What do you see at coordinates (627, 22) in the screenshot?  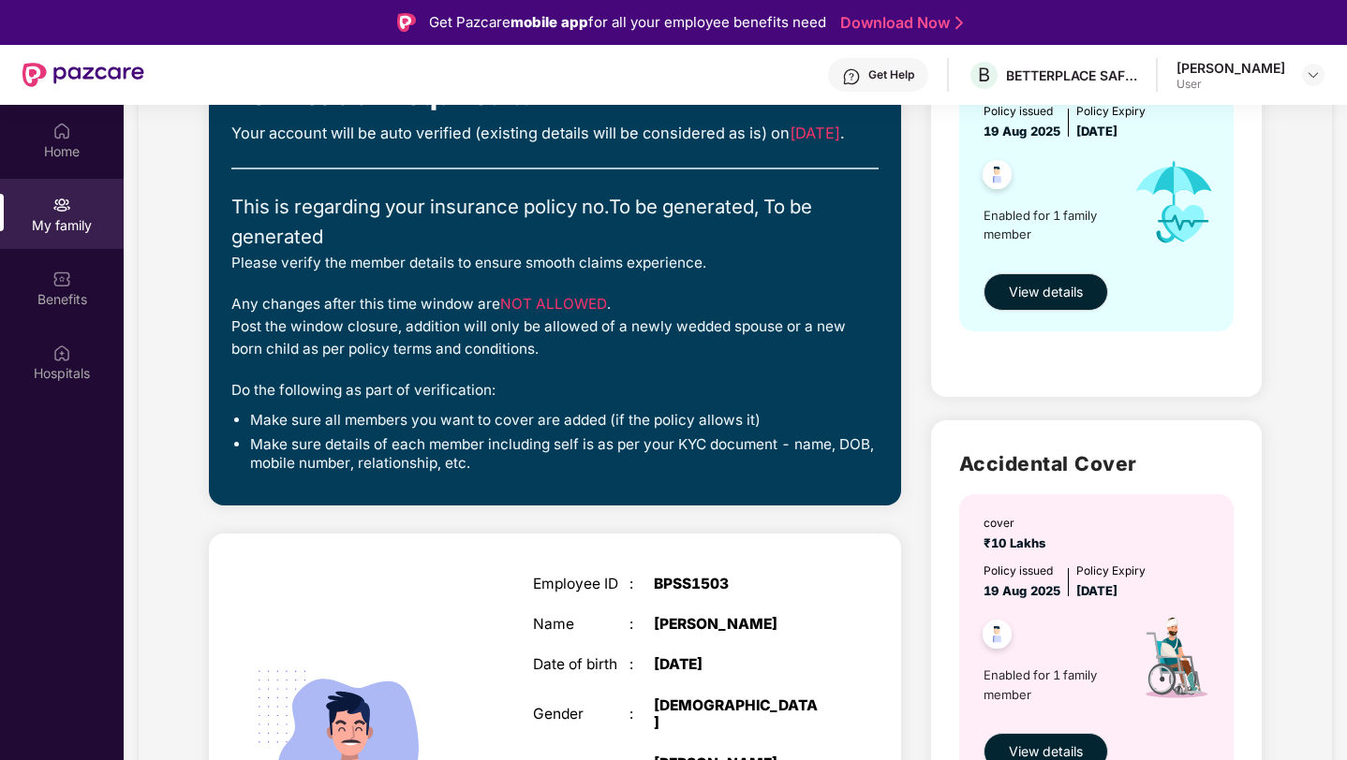 I see `div: Get Pazcare for all your employee benefits need` at bounding box center [627, 22].